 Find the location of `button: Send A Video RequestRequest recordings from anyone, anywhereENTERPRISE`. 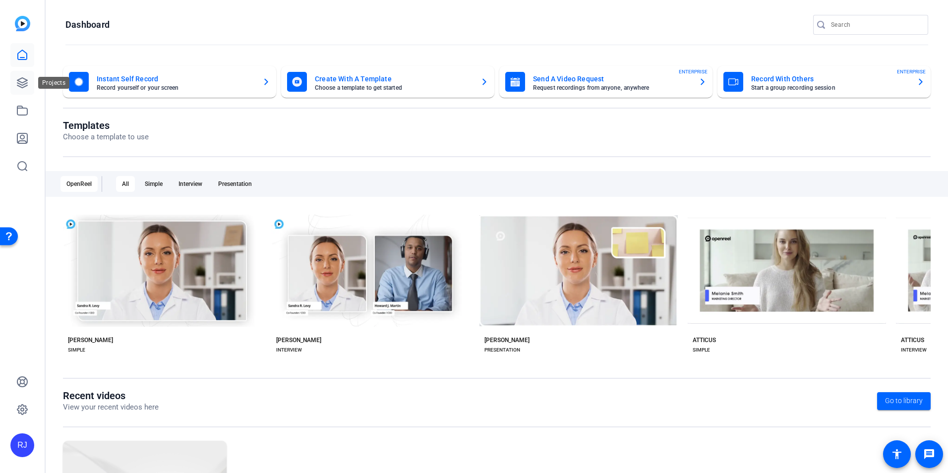

button: Send A Video RequestRequest recordings from anyone, anywhereENTERPRISE is located at coordinates (606, 82).